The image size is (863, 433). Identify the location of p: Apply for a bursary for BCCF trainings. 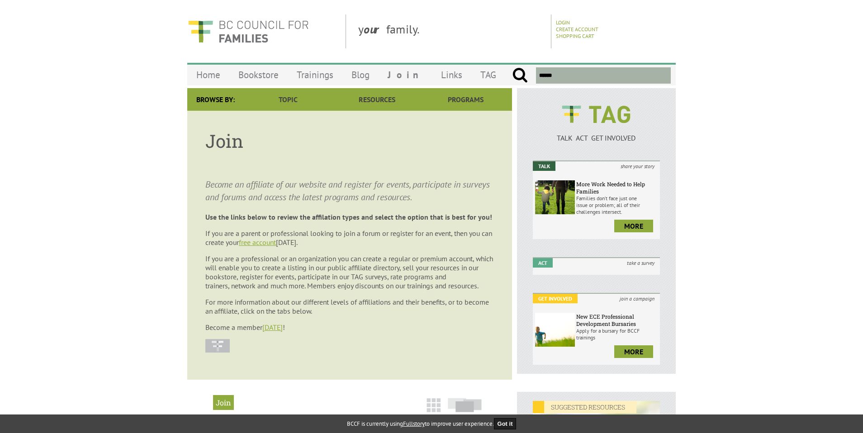
(617, 334).